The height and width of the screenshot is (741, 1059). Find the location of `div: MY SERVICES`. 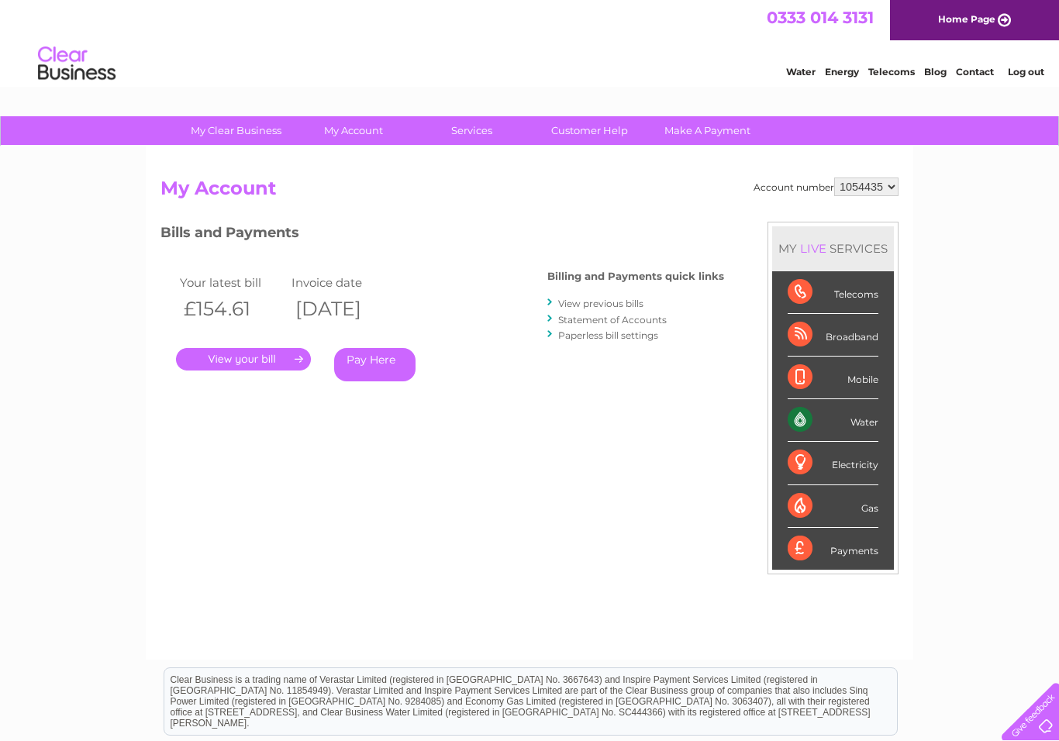

div: MY SERVICES is located at coordinates (833, 248).